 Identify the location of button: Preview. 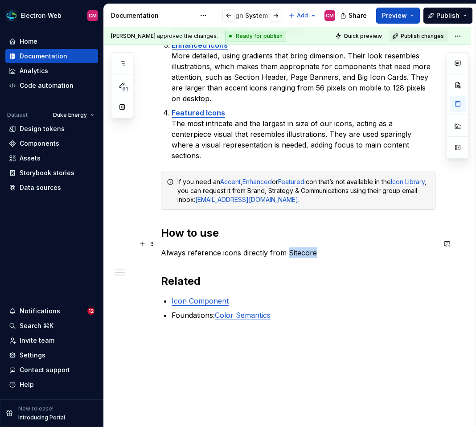
(398, 16).